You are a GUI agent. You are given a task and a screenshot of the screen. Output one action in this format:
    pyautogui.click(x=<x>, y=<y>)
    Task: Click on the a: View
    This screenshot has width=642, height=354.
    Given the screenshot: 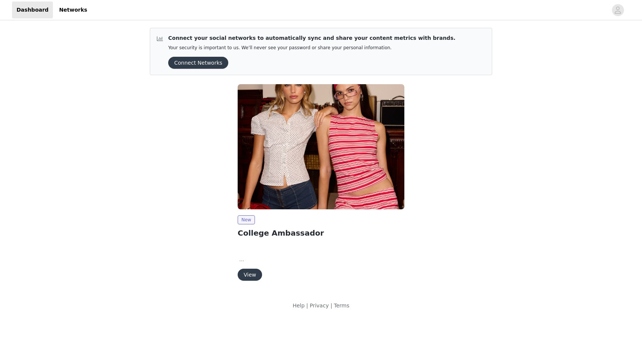 What is the action you would take?
    pyautogui.click(x=250, y=274)
    